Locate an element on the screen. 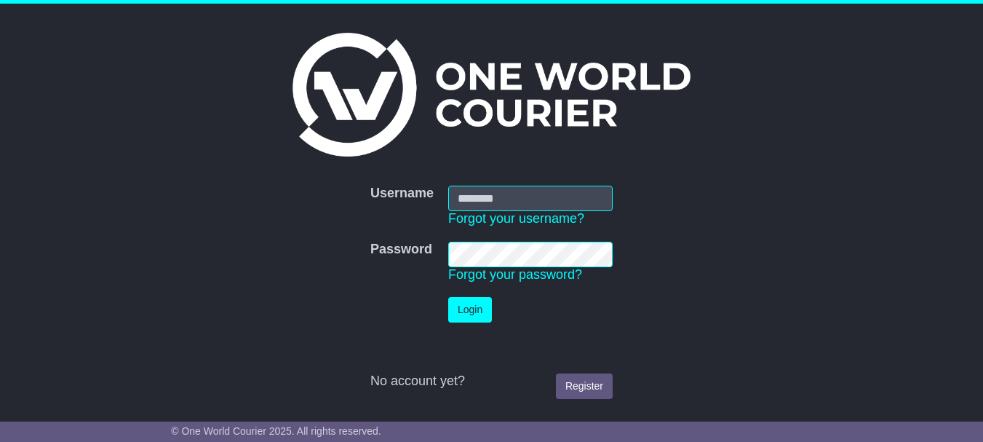 The width and height of the screenshot is (983, 442). button: Login is located at coordinates (470, 309).